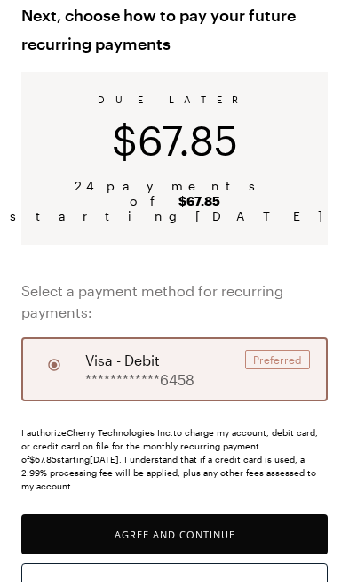 This screenshot has width=349, height=582. What do you see at coordinates (123, 360) in the screenshot?
I see `span: visa - debit` at bounding box center [123, 360].